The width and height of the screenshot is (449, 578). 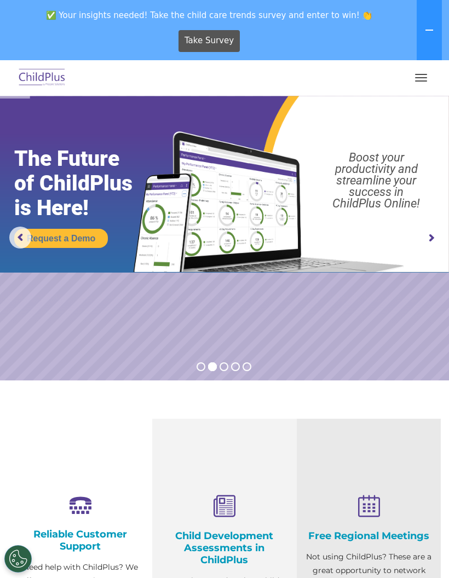 What do you see at coordinates (86, 183) in the screenshot?
I see `rs-layer: The Future of ChildPlus is Here!` at bounding box center [86, 183].